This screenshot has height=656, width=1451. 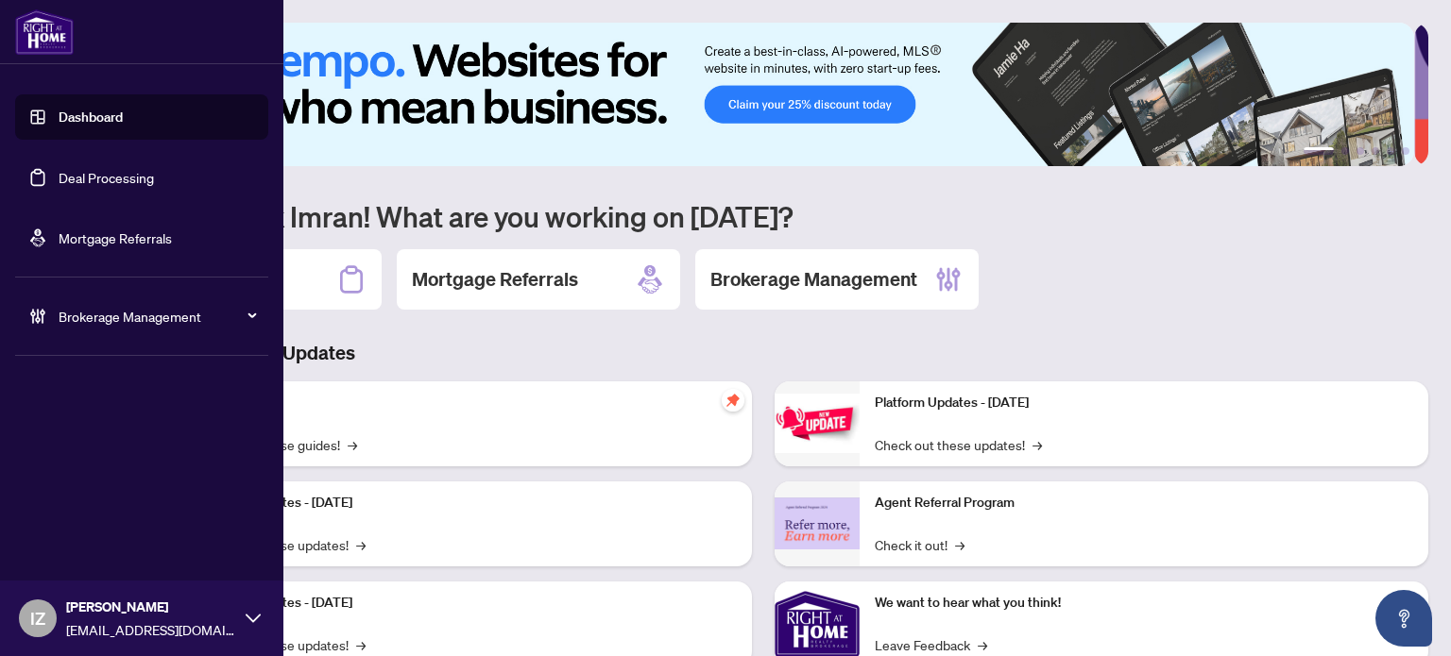 What do you see at coordinates (1345, 151) in the screenshot?
I see `button: 2` at bounding box center [1345, 151].